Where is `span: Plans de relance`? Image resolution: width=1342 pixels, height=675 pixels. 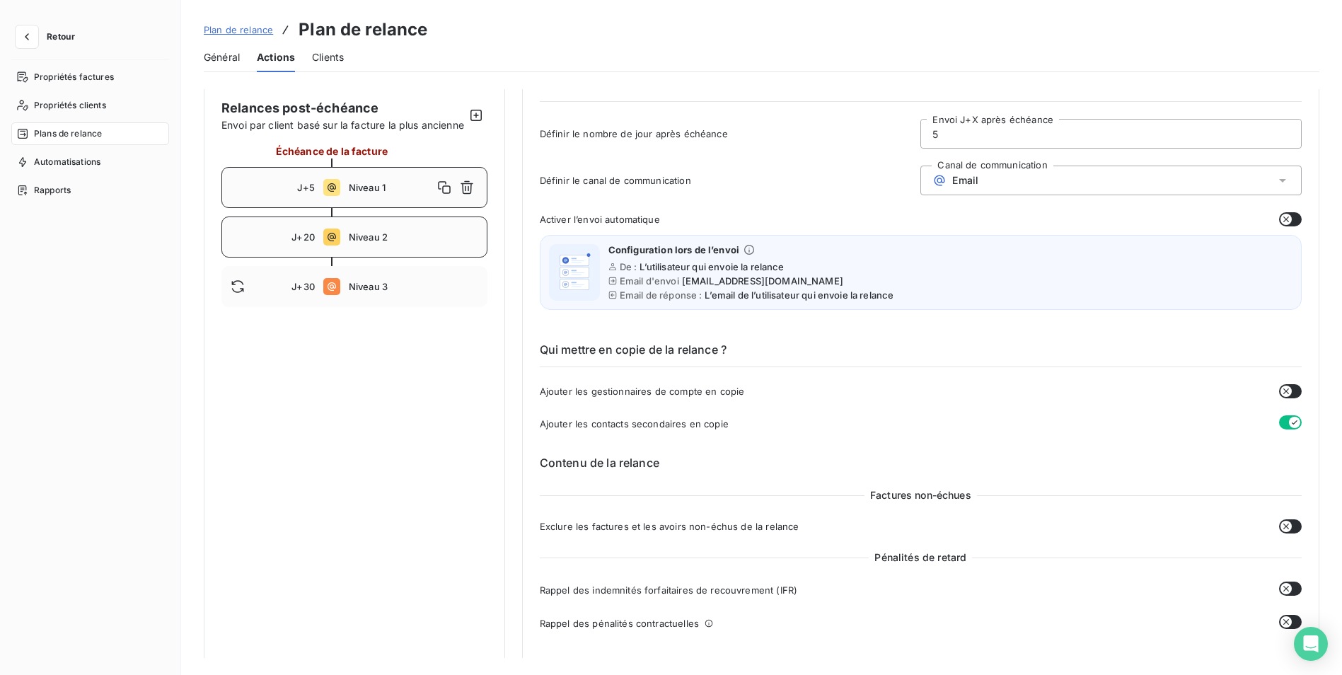
span: Plans de relance is located at coordinates (68, 134).